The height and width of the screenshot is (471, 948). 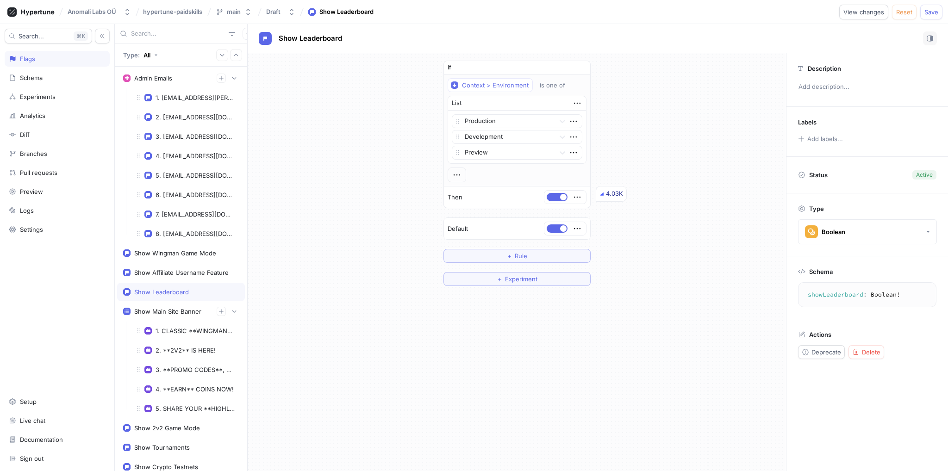 What do you see at coordinates (820, 139) in the screenshot?
I see `button: Add labels...` at bounding box center [820, 139].